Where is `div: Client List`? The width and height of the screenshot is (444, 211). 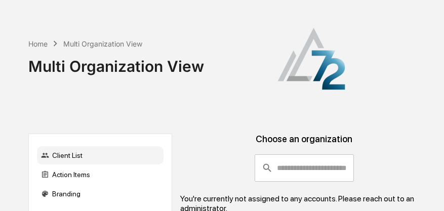
div: Client List is located at coordinates (100, 155).